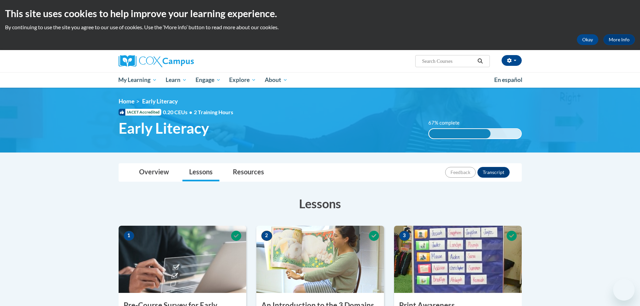 This screenshot has width=640, height=306. I want to click on a: Overview, so click(154, 172).